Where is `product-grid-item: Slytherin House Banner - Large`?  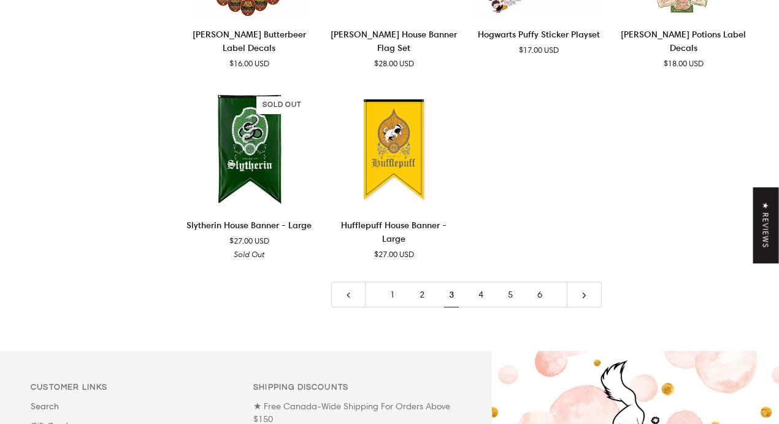
product-grid-item: Slytherin House Banner - Large is located at coordinates (249, 175).